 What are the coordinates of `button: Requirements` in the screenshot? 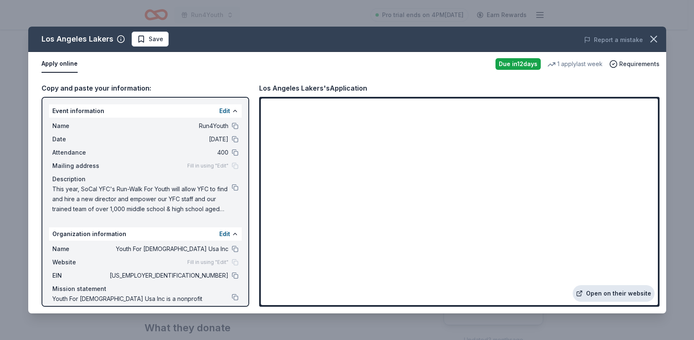 It's located at (634, 64).